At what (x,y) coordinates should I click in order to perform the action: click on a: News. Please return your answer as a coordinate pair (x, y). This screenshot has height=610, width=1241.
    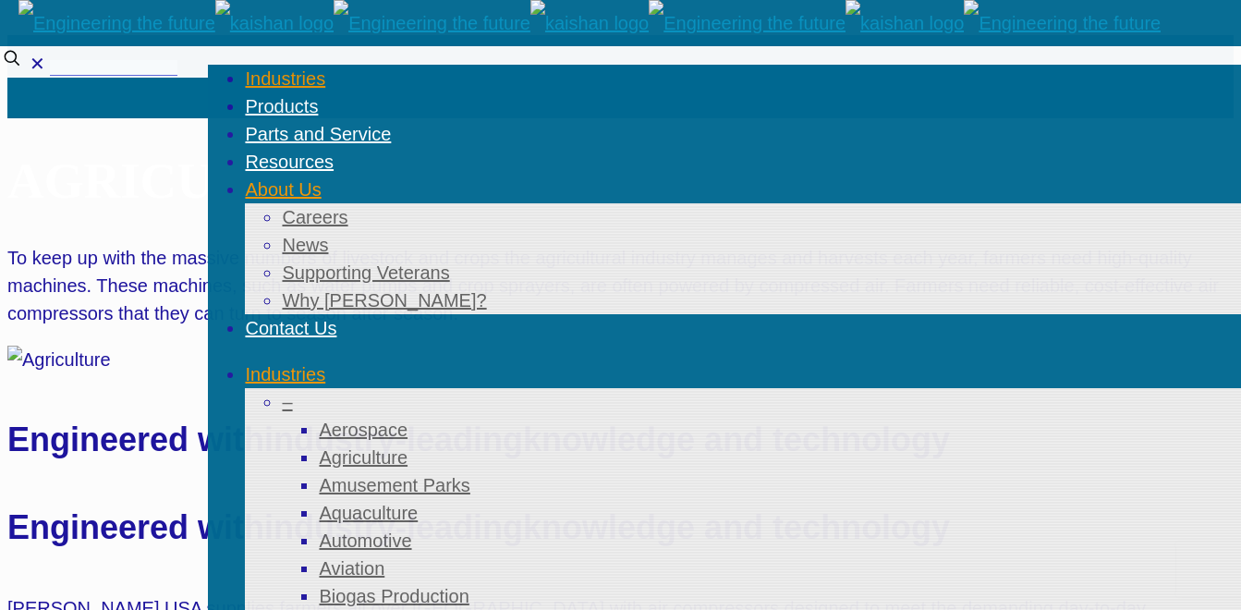
    Looking at the image, I should click on (305, 245).